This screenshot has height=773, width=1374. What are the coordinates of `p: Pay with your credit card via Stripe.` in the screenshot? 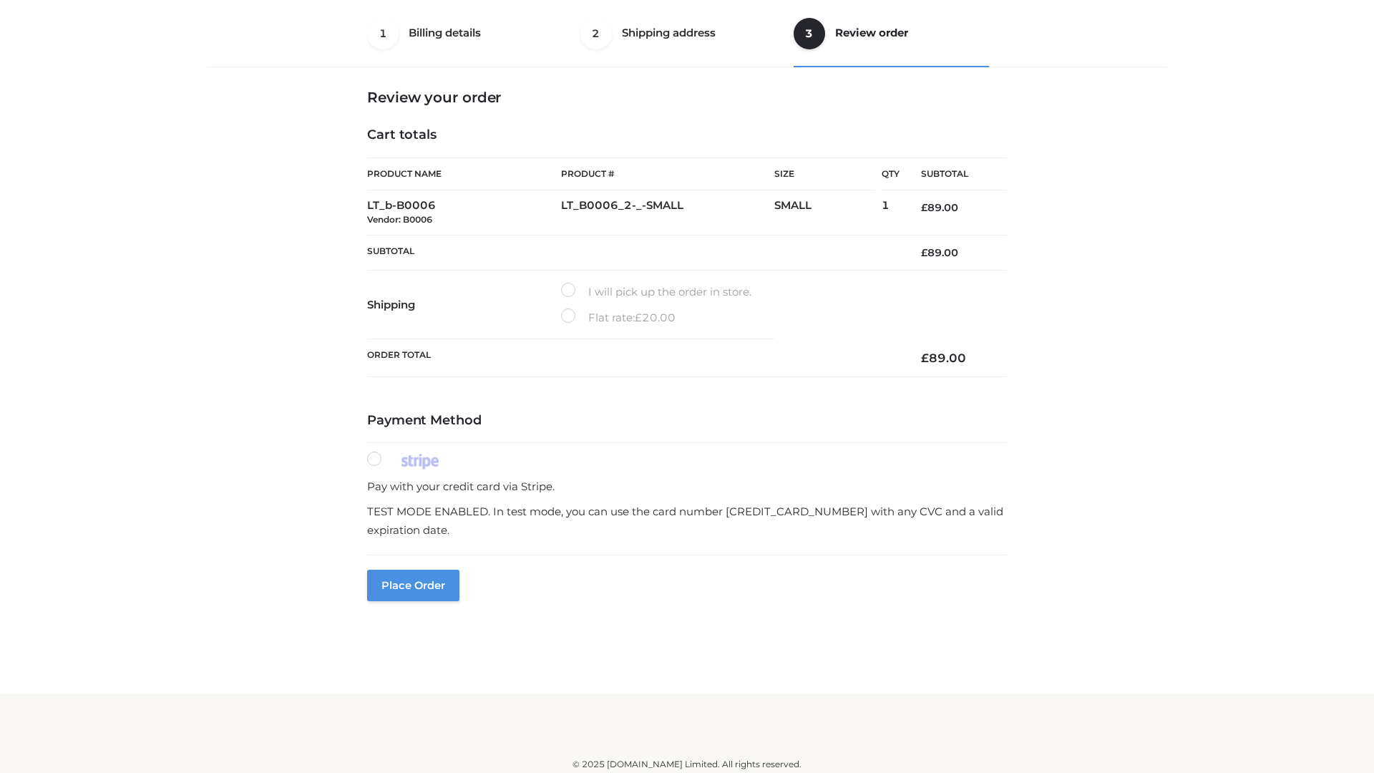 It's located at (687, 487).